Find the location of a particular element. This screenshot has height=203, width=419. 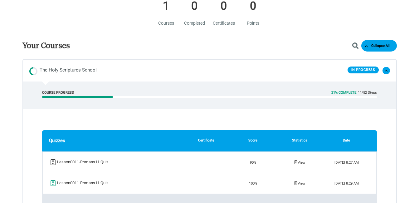

a: In progress The Holy Scriptures School is located at coordinates (188, 70).